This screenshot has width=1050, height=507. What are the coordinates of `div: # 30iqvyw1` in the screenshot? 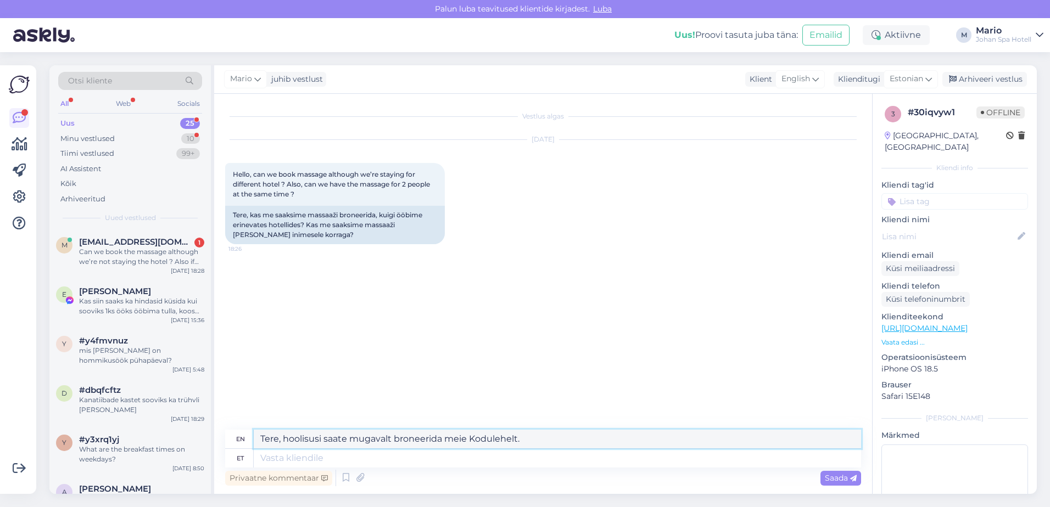 It's located at (941, 113).